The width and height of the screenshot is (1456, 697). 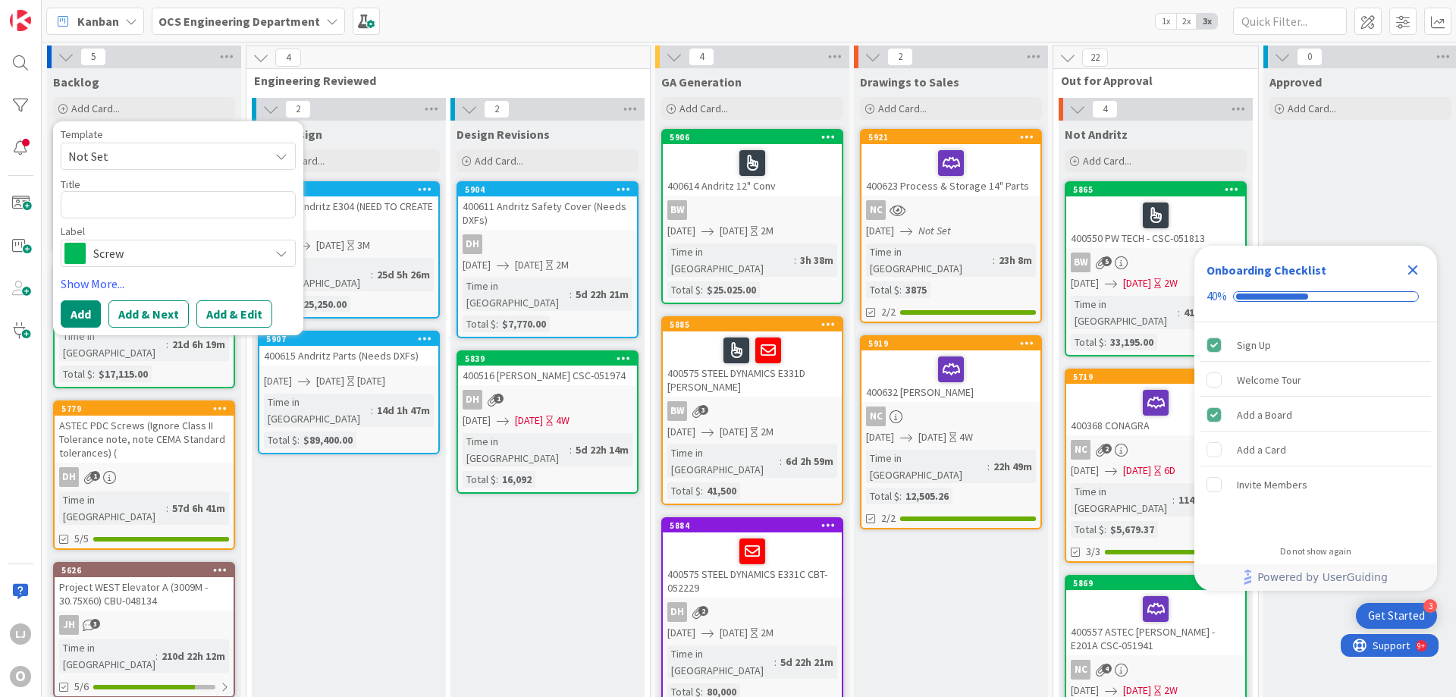 What do you see at coordinates (20, 634) in the screenshot?
I see `div: LJ` at bounding box center [20, 634].